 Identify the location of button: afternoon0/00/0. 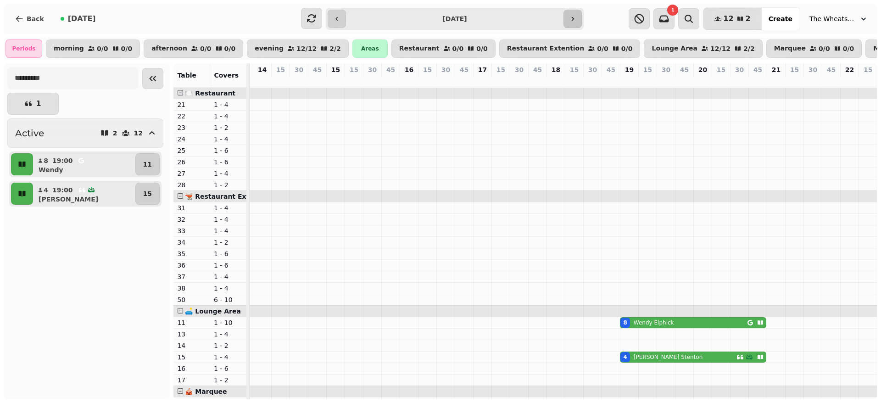
(193, 49).